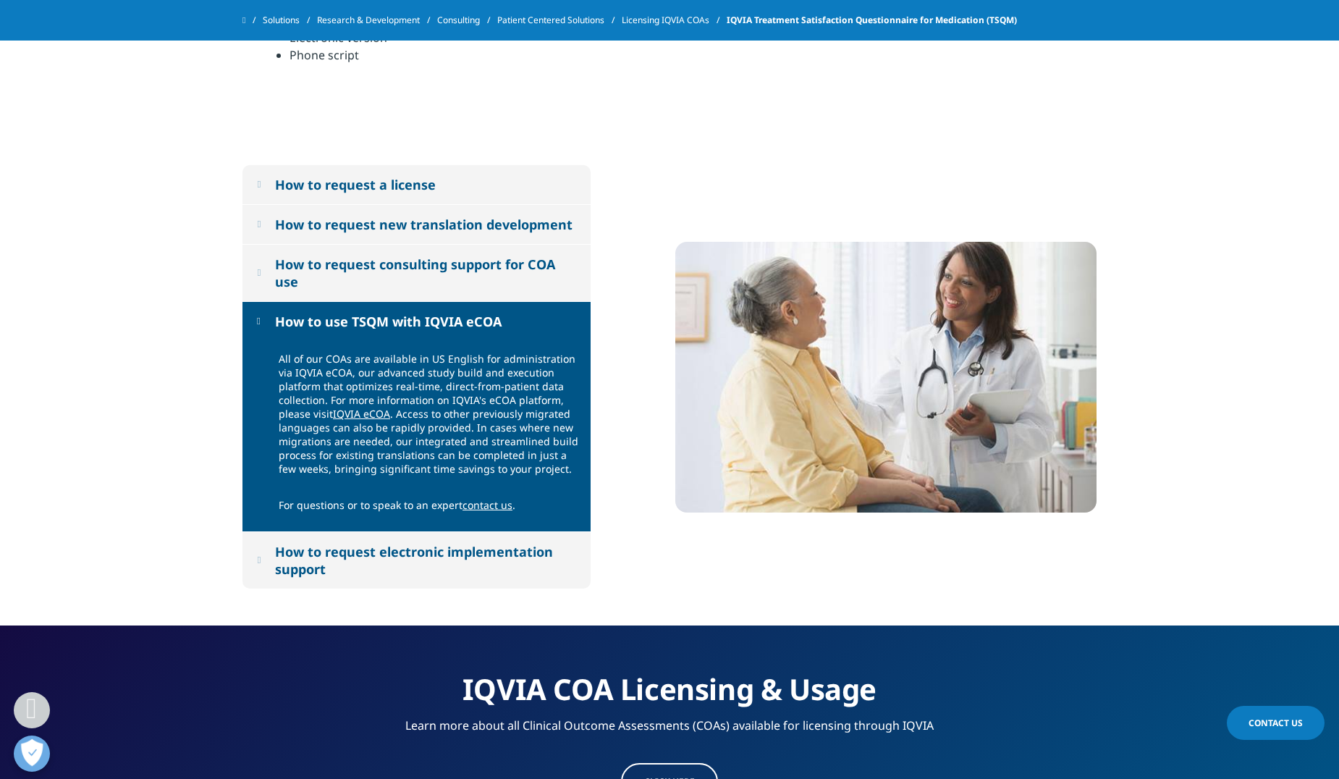  Describe the element at coordinates (670, 720) in the screenshot. I see `div: Learn more about all Clinical Outcome Assessments (COAs) available for licensing through IQVIA` at that location.